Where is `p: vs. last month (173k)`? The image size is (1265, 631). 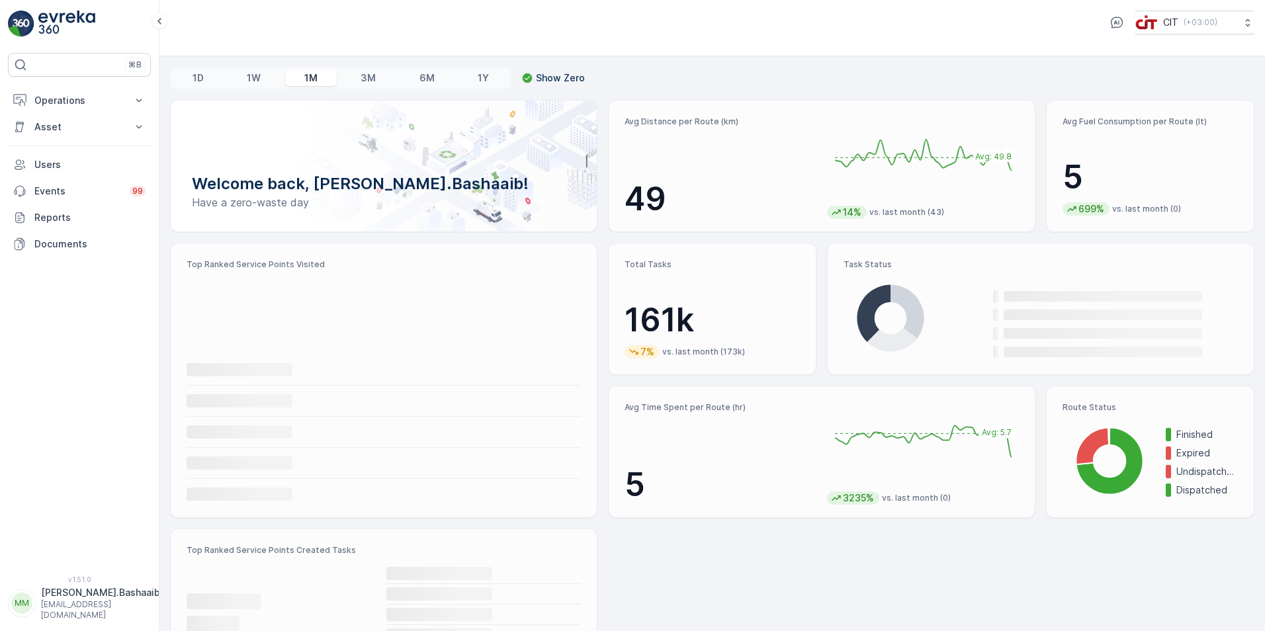
p: vs. last month (173k) is located at coordinates (703, 352).